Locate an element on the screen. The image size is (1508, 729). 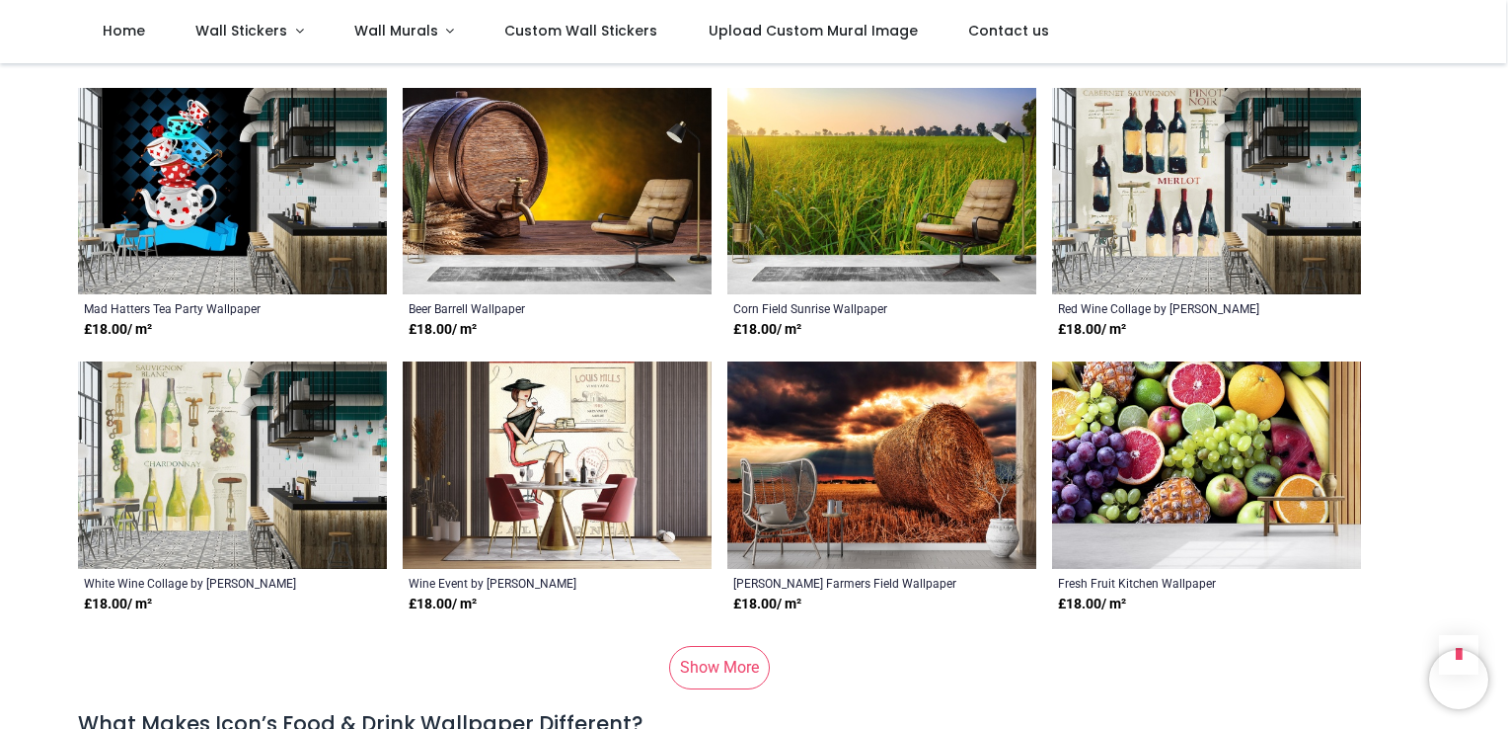
img: Corn Field Sunrise Wall Mural Wallpaper is located at coordinates (882, 192).